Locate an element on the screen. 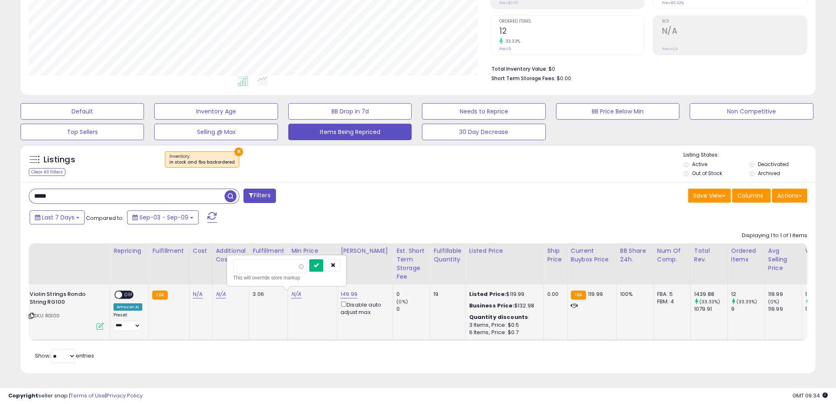  a: 149.99 is located at coordinates (349, 295).